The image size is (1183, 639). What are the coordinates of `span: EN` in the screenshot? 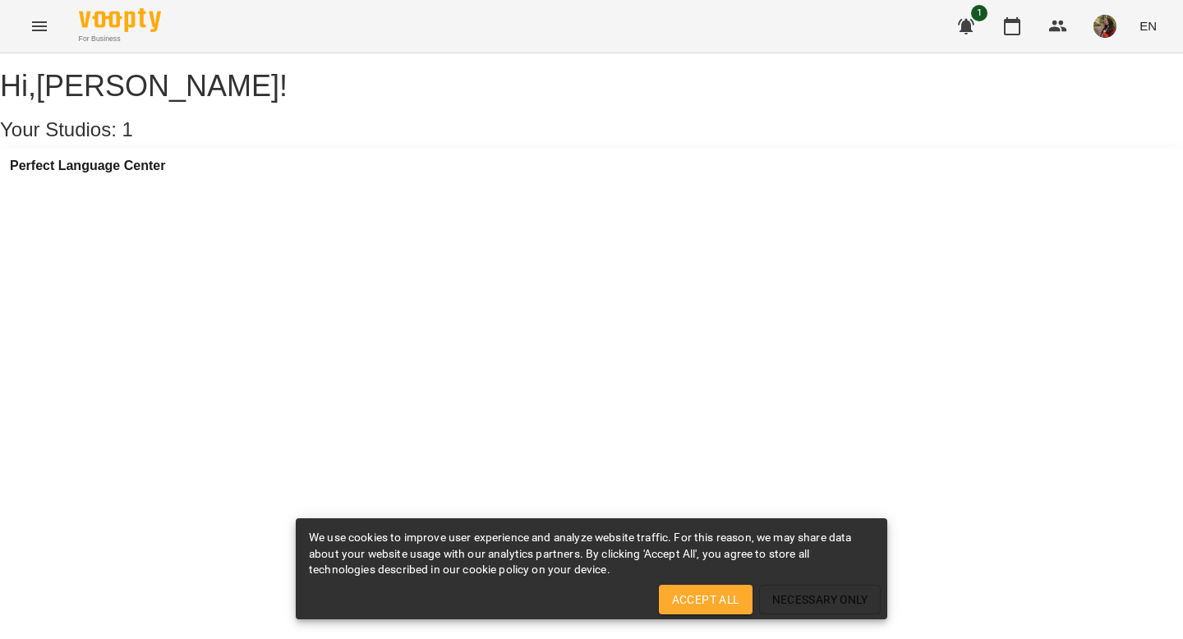 It's located at (1148, 25).